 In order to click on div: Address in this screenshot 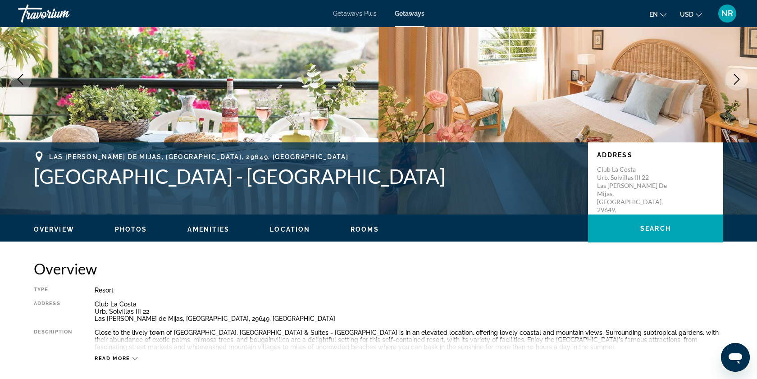, I will do `click(53, 311)`.